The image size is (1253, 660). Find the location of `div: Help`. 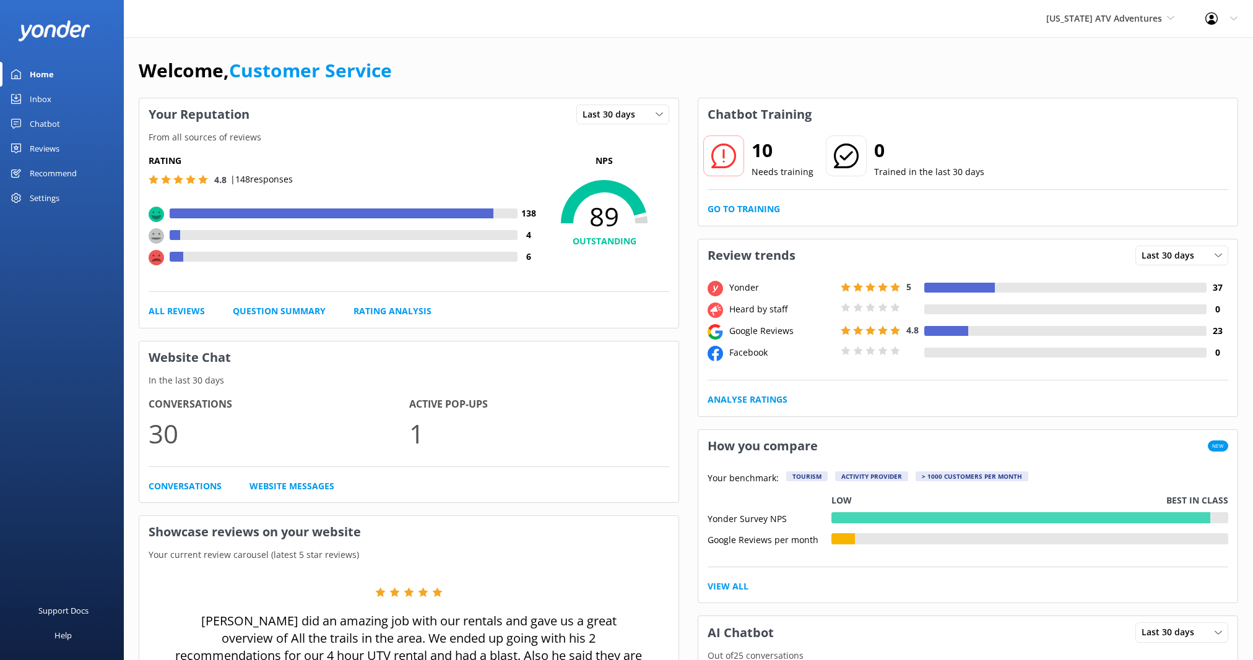

div: Help is located at coordinates (63, 636).